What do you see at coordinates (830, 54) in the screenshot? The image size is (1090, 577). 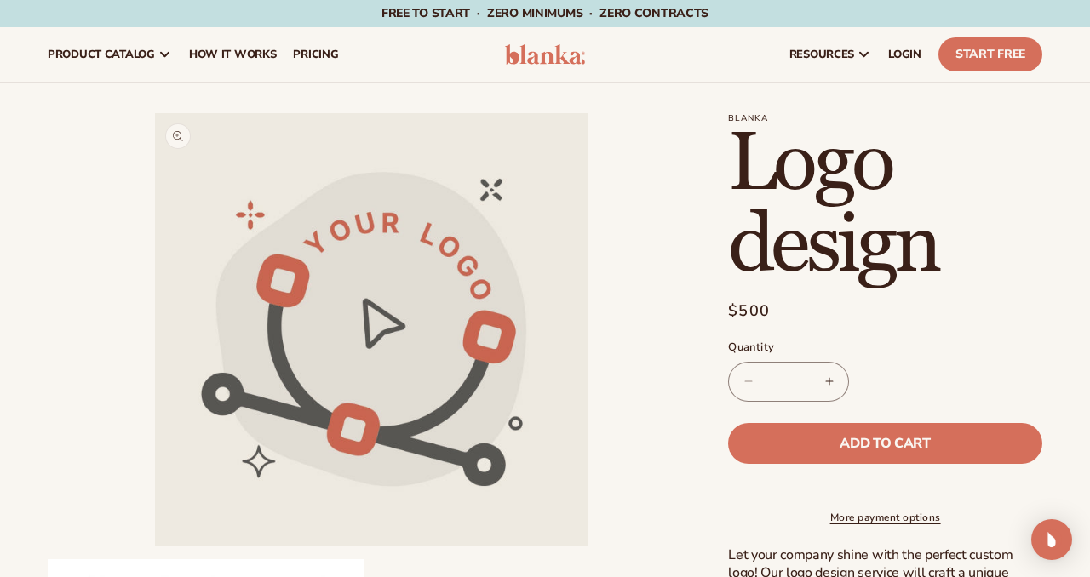 I see `a: resources` at bounding box center [830, 54].